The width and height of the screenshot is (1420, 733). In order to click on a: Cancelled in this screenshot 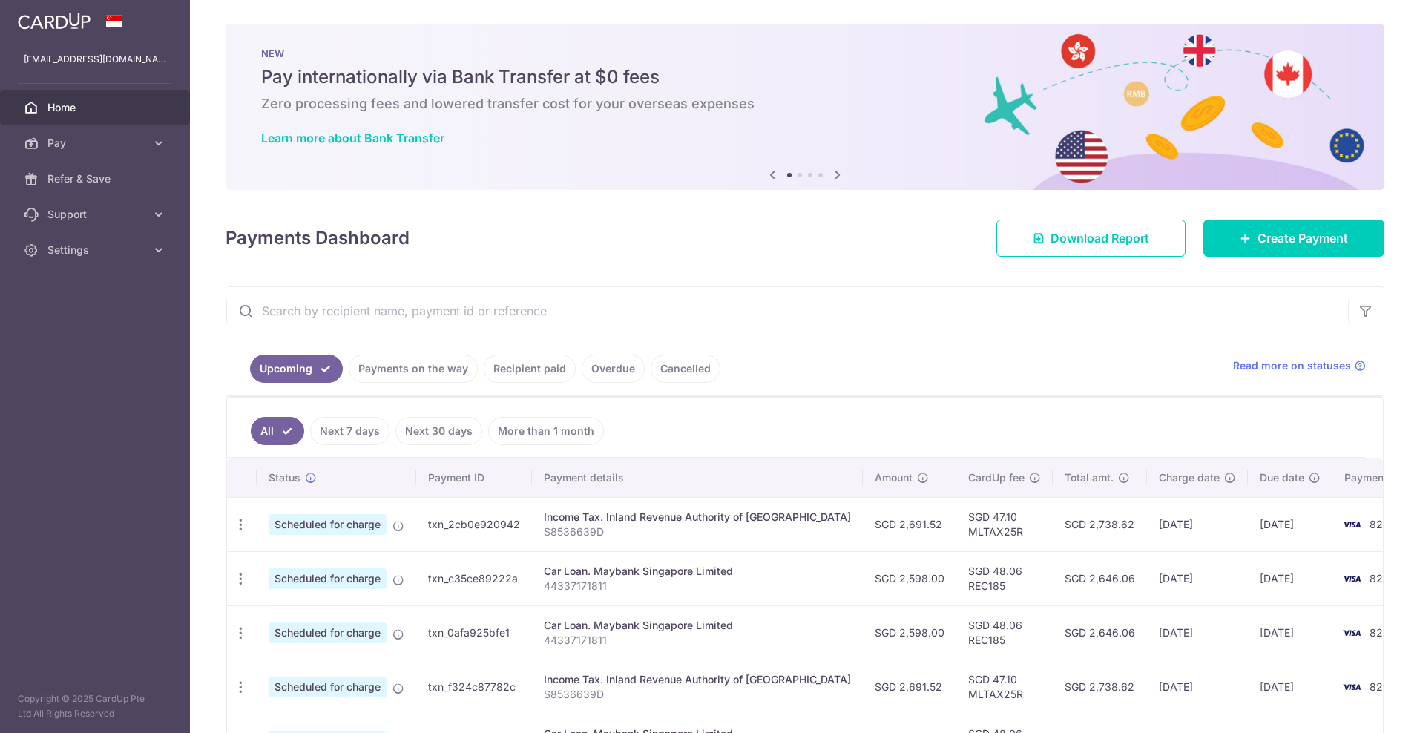, I will do `click(685, 369)`.